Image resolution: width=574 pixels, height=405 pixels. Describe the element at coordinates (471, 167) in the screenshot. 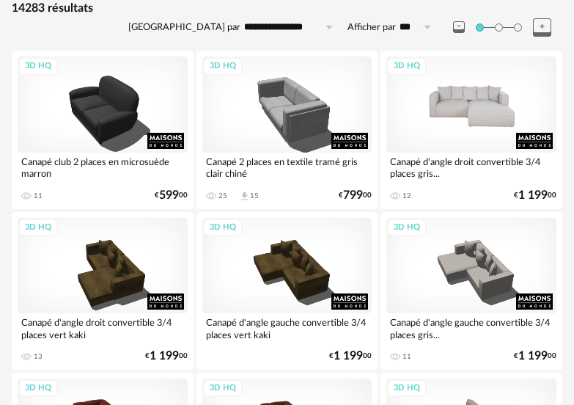

I see `div: Canapé d'angle droit convertible 3/4 places gris...` at that location.